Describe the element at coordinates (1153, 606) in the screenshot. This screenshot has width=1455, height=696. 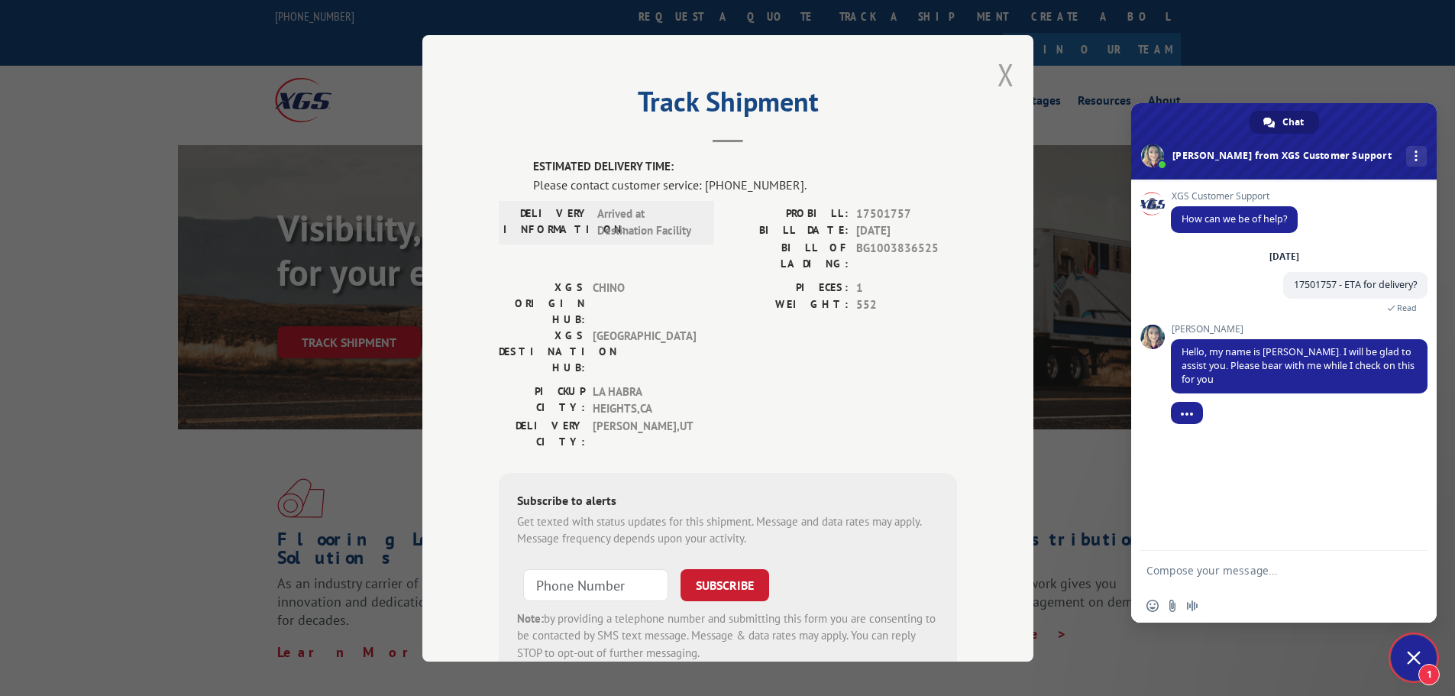
I see `span: Insert an emoji` at that location.